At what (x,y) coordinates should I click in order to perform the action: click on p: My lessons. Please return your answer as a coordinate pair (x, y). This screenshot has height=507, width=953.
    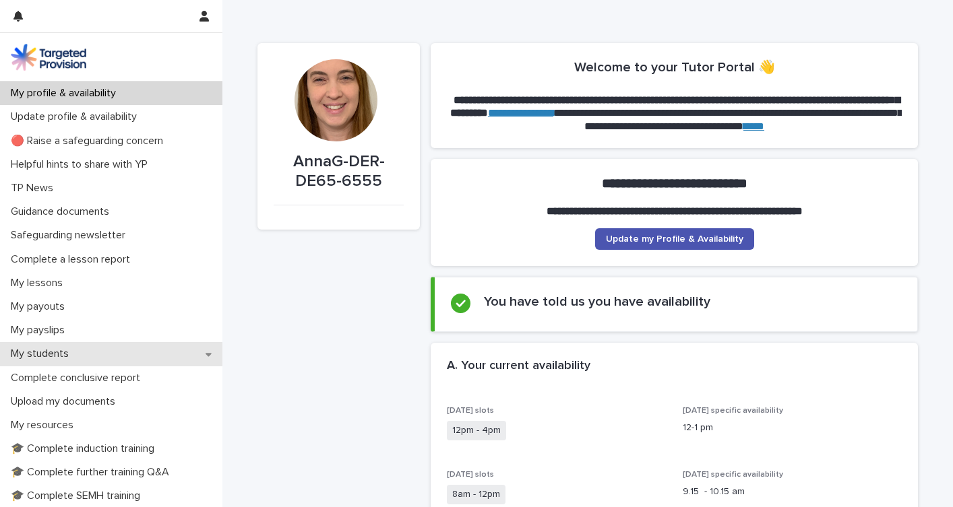
    Looking at the image, I should click on (39, 283).